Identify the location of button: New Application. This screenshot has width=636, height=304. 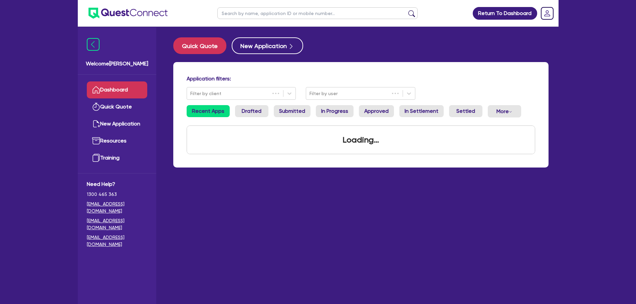
(267, 46).